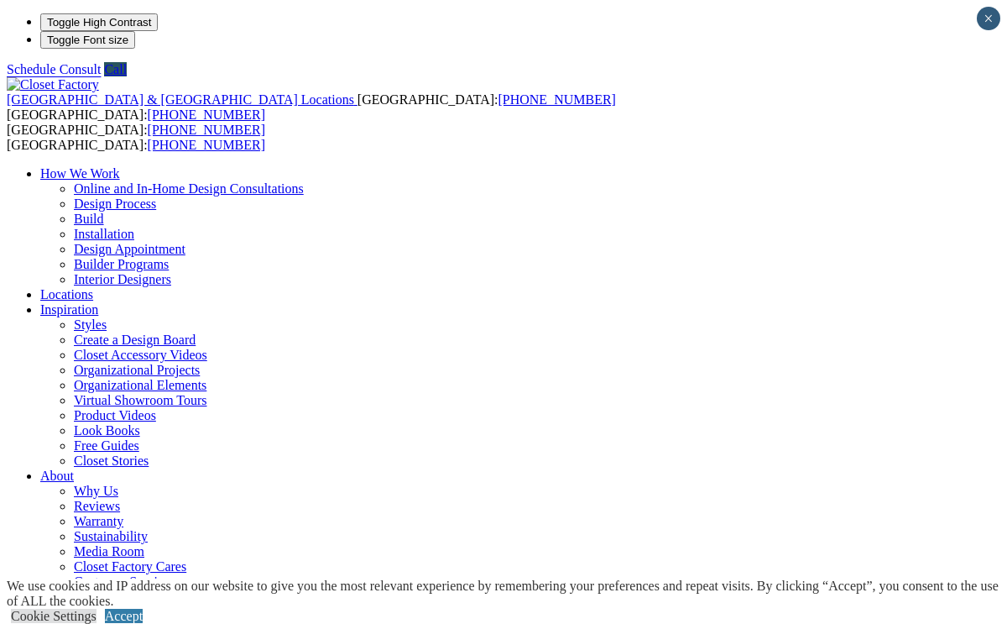  Describe the element at coordinates (140, 384) in the screenshot. I see `a: Organizational Elements` at that location.